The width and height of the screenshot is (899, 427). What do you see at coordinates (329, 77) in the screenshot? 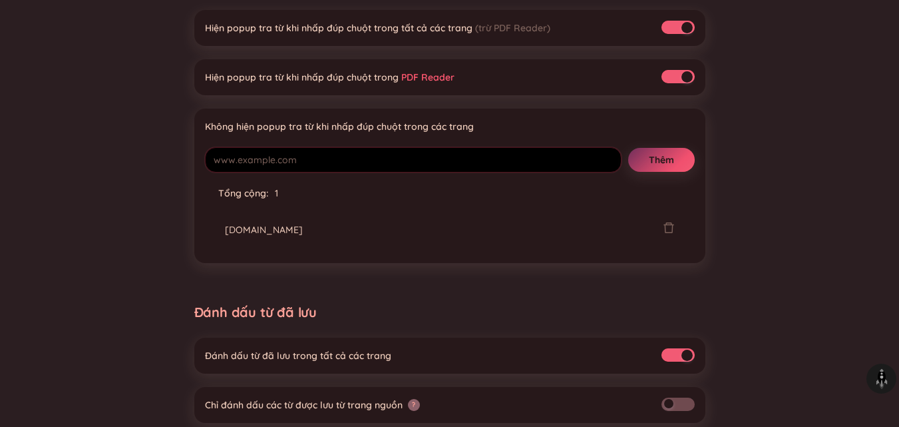
I see `div: Hiện popup tra từ khi nhấp đúp chuột trong` at bounding box center [329, 77].